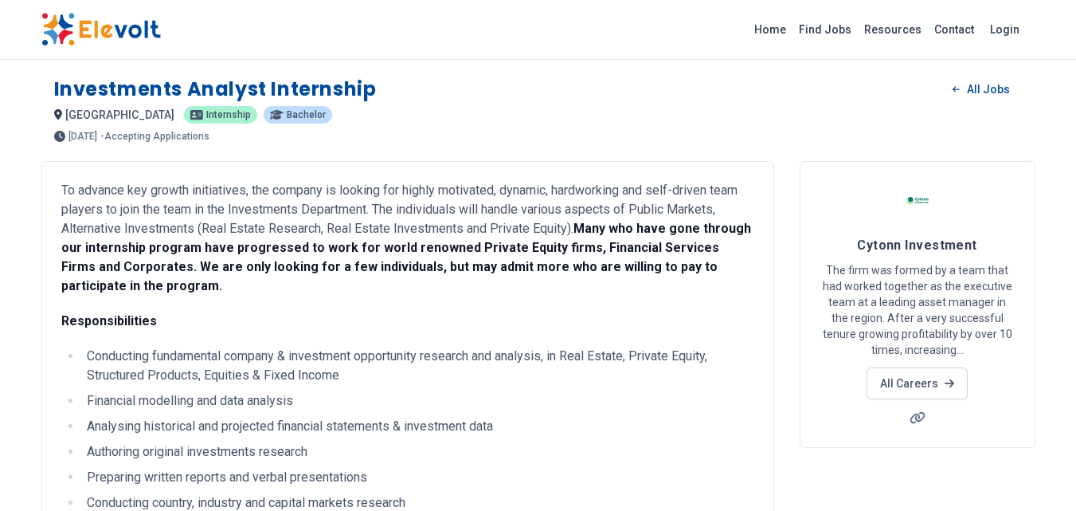  What do you see at coordinates (418, 477) in the screenshot?
I see `li: Preparing written reports and verbal presentations` at bounding box center [418, 477].